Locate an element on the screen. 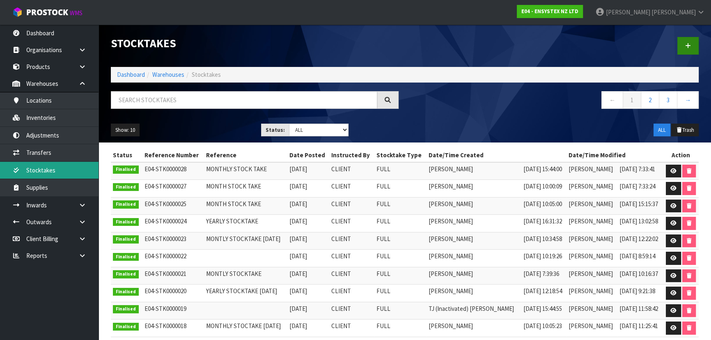 The height and width of the screenshot is (340, 711). th: Date/Time Modified is located at coordinates (614, 155).